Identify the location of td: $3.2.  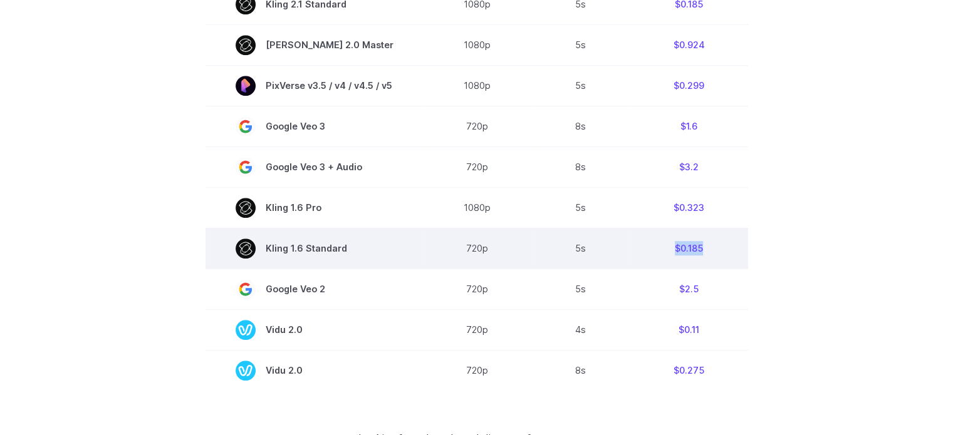
(689, 167).